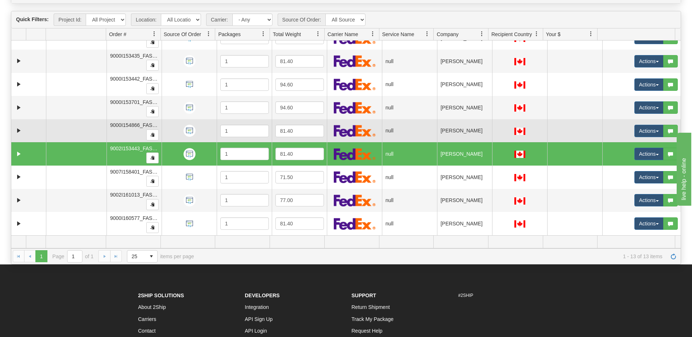 This screenshot has width=692, height=337. Describe the element at coordinates (161, 296) in the screenshot. I see `strong: 2Ship Solutions` at that location.